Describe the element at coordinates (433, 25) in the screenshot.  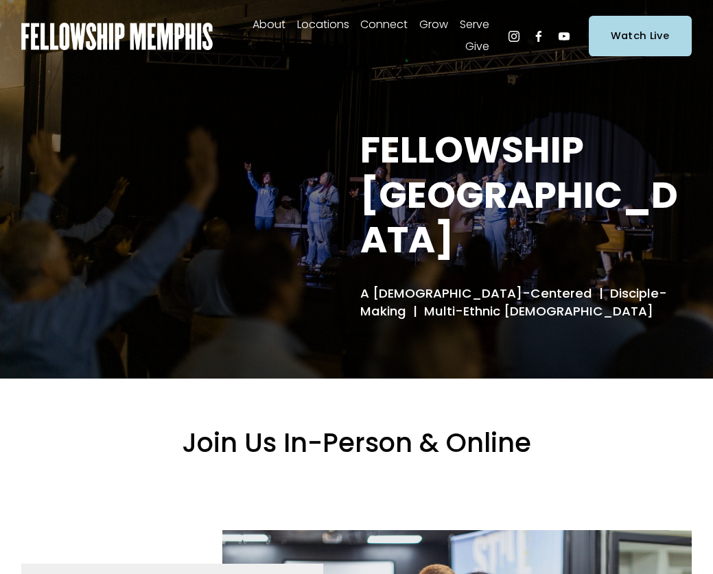
I see `span: Grow` at that location.